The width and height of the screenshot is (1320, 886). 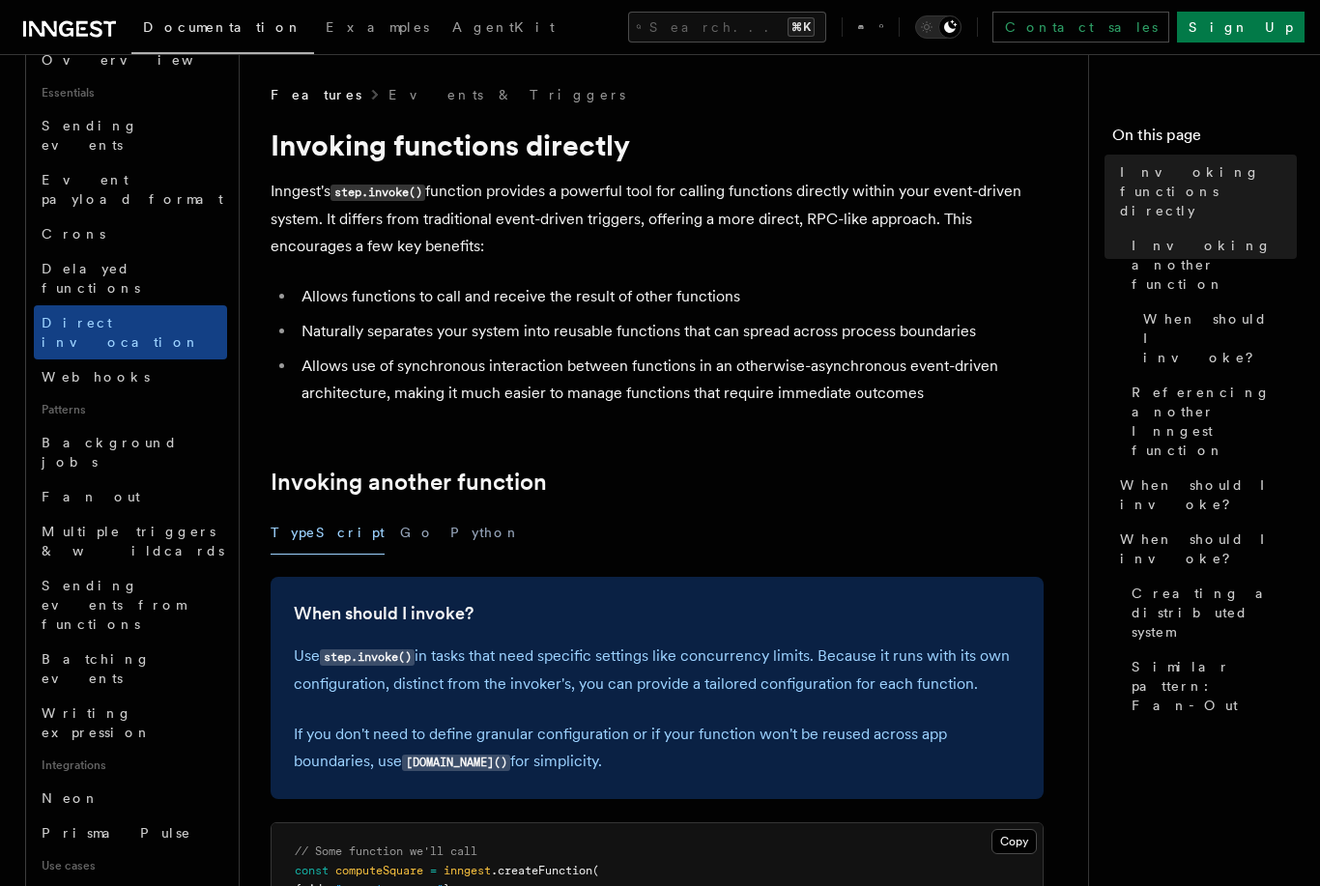 I want to click on button: Search...⌘K, so click(x=727, y=27).